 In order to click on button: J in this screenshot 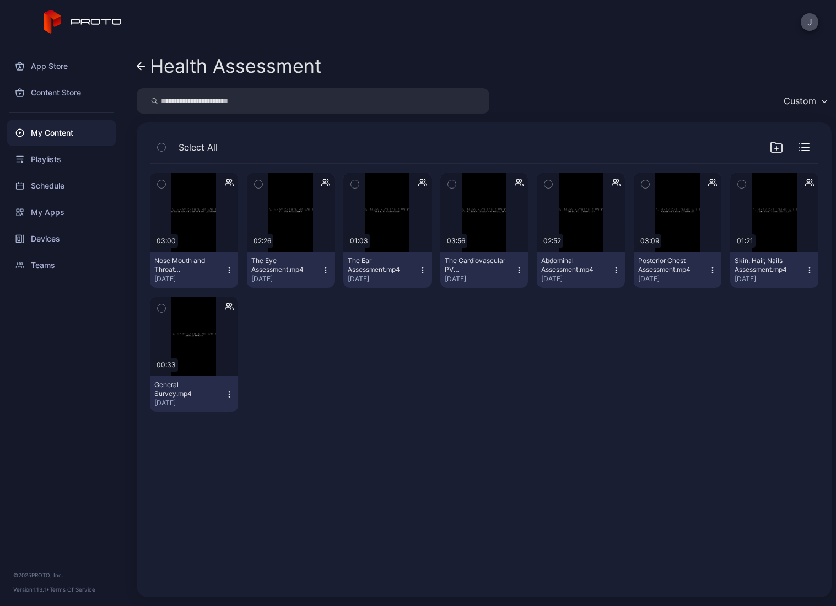, I will do `click(809, 22)`.